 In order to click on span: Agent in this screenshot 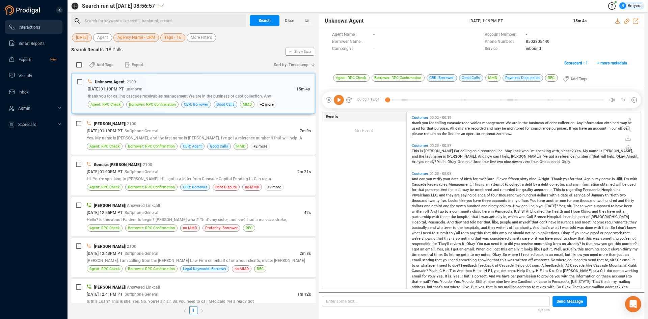, I will do `click(103, 37)`.